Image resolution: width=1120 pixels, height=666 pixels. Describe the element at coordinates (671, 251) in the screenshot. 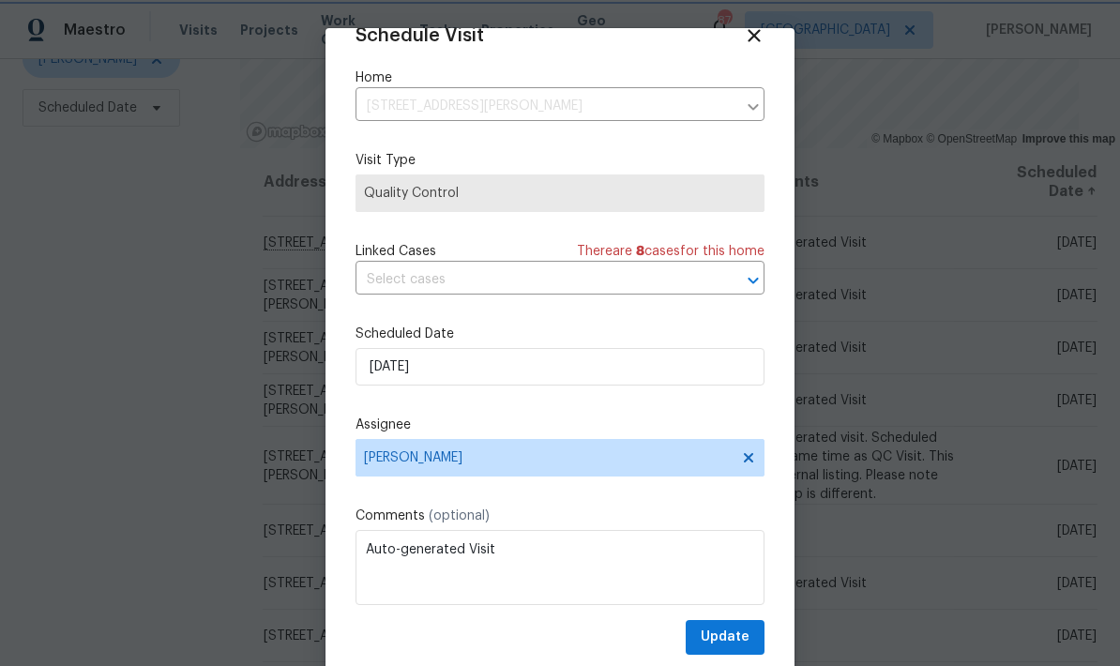

I see `span: There are case s for this home` at that location.